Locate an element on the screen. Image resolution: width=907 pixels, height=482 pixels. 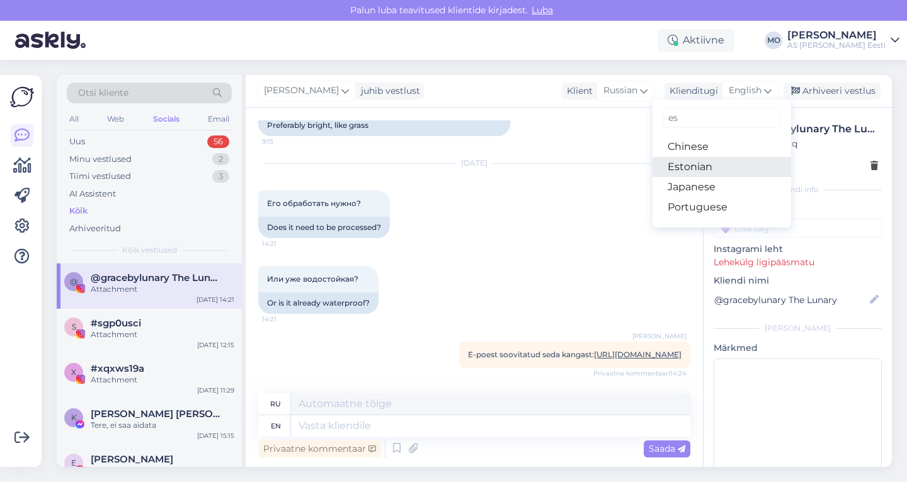
div: Minu vestlused is located at coordinates (100, 159).